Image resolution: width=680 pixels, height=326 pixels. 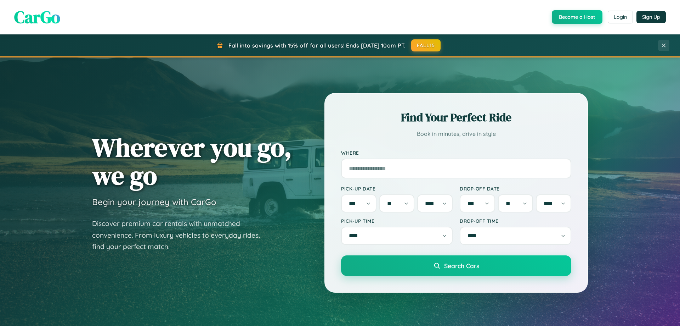 What do you see at coordinates (37, 17) in the screenshot?
I see `span: CarGo` at bounding box center [37, 17].